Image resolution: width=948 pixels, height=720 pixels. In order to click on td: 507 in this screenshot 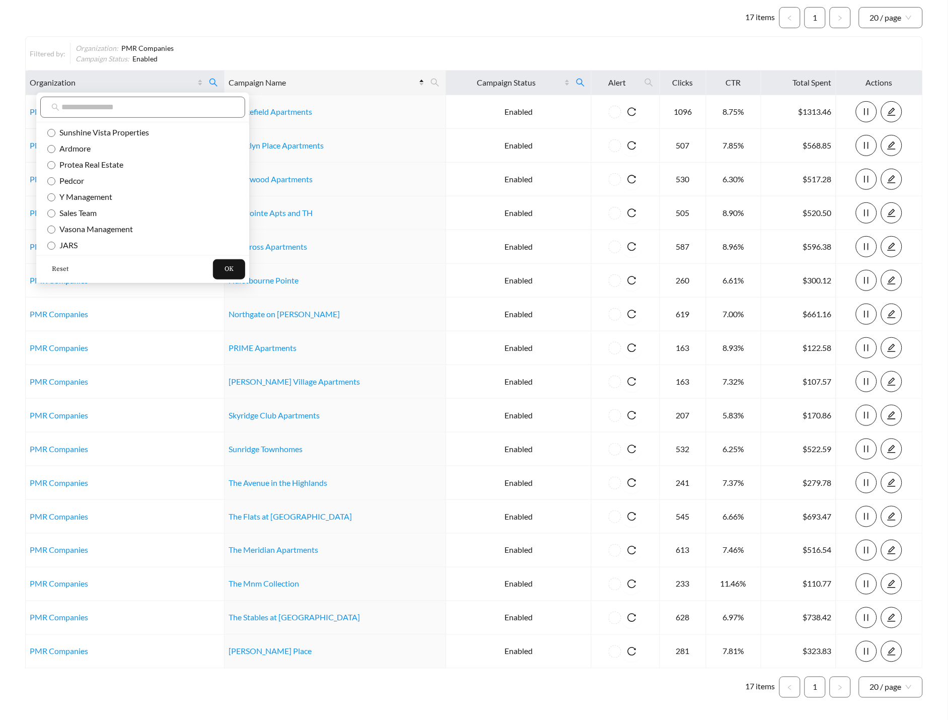, I will do `click(683, 146)`.